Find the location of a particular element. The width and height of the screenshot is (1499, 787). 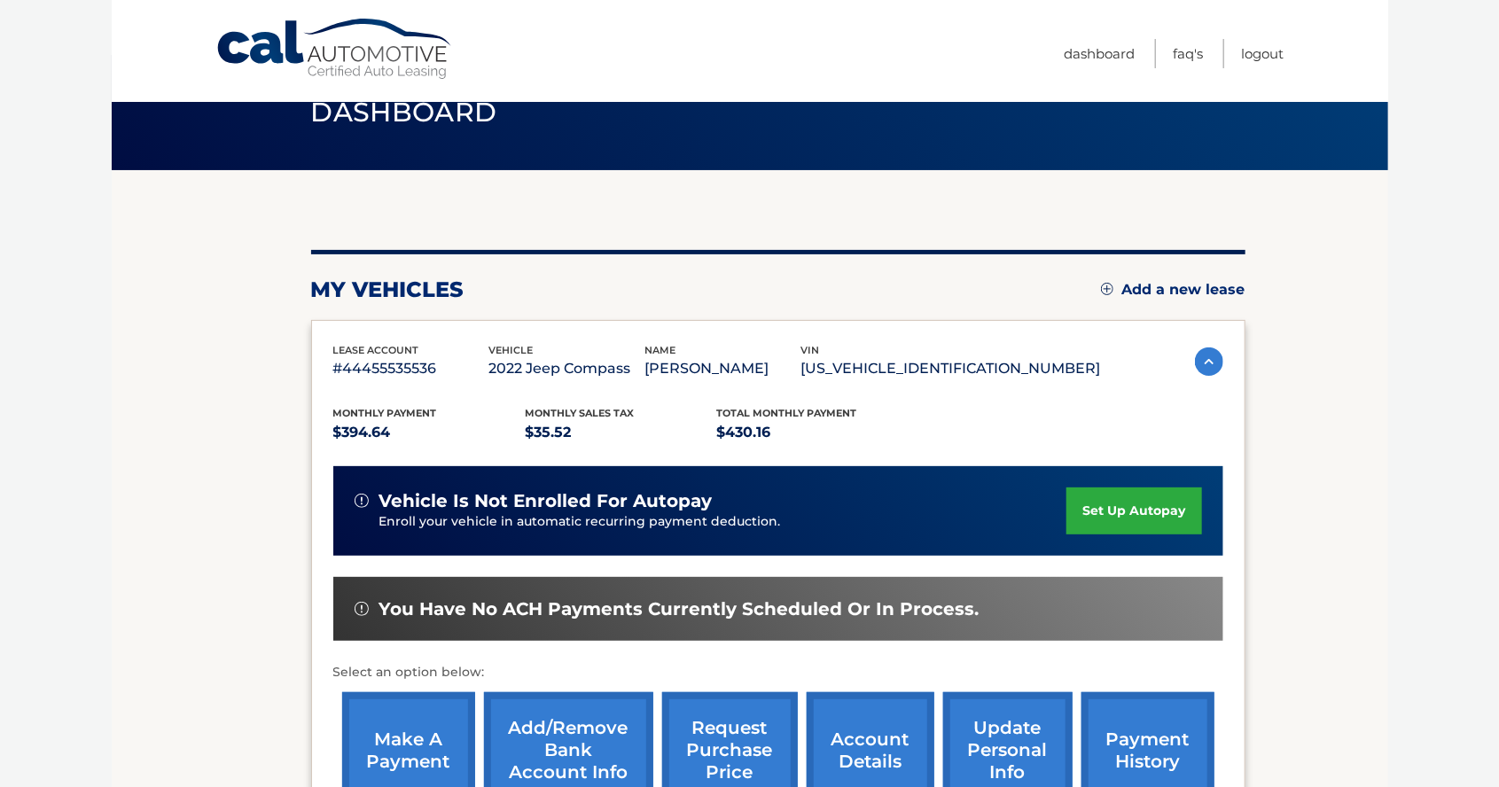

p: $430.16 is located at coordinates (813, 433).